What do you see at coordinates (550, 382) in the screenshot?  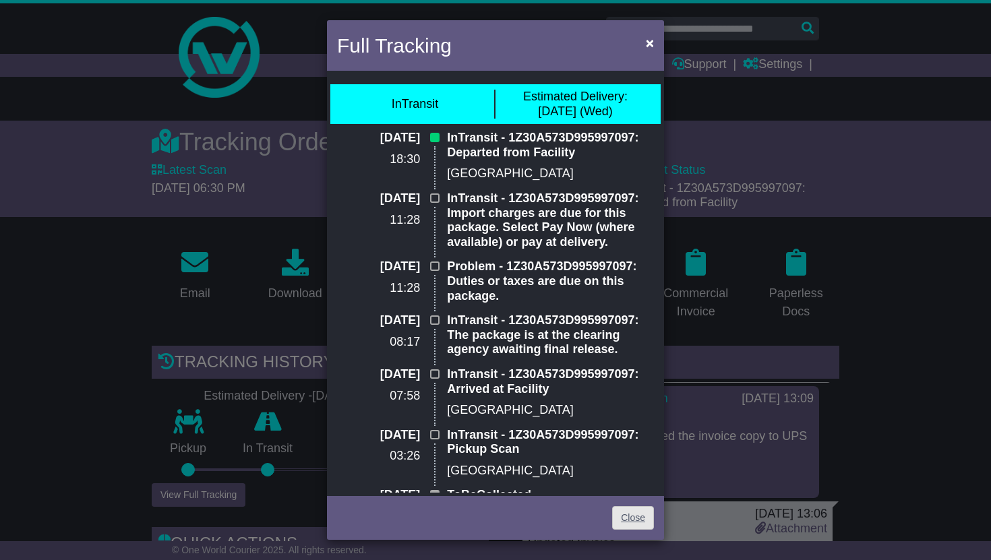 I see `p: InTransit - 1Z30A573D995997097: Arrived at Facility` at bounding box center [550, 382].